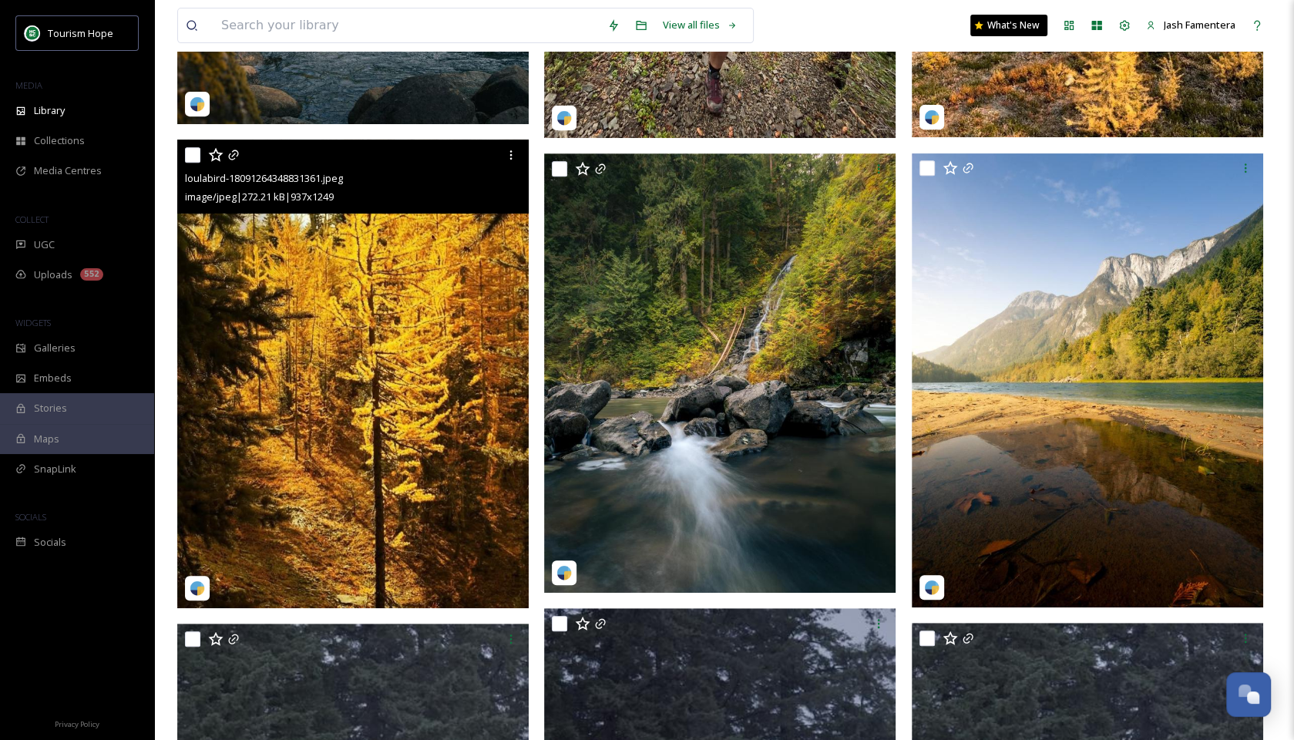  Describe the element at coordinates (92, 274) in the screenshot. I see `div: 552` at that location.